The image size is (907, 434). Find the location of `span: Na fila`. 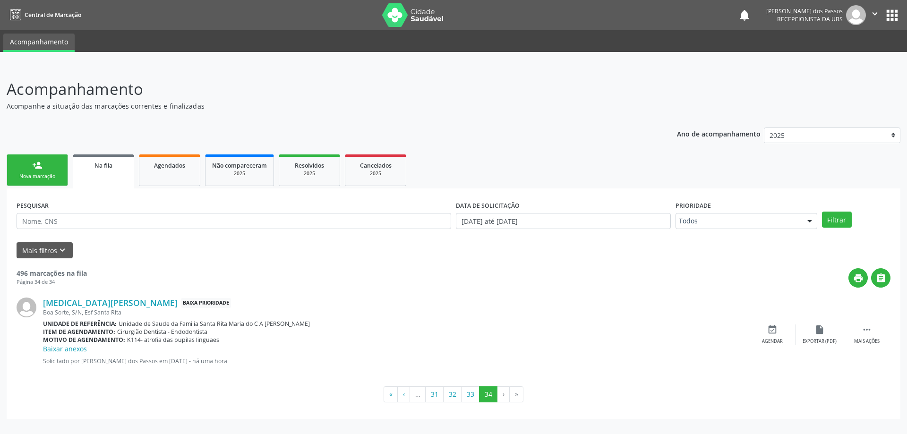

span: Na fila is located at coordinates (103, 165).